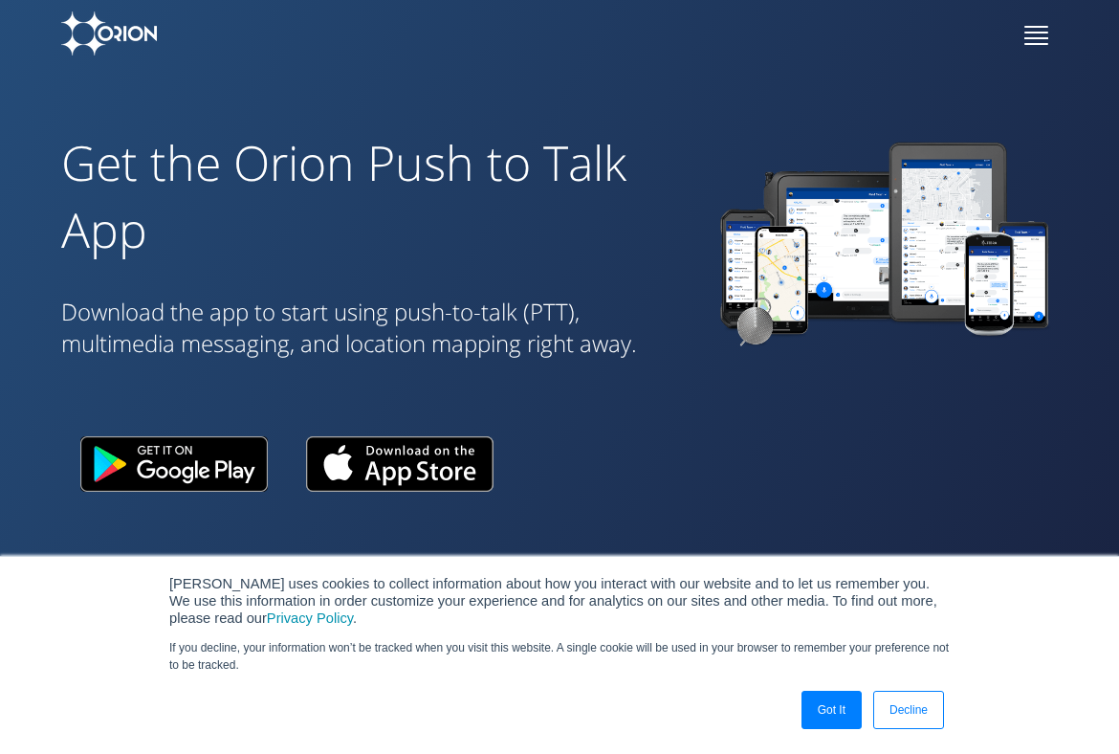 The image size is (1119, 754). I want to click on a: Decline, so click(908, 710).